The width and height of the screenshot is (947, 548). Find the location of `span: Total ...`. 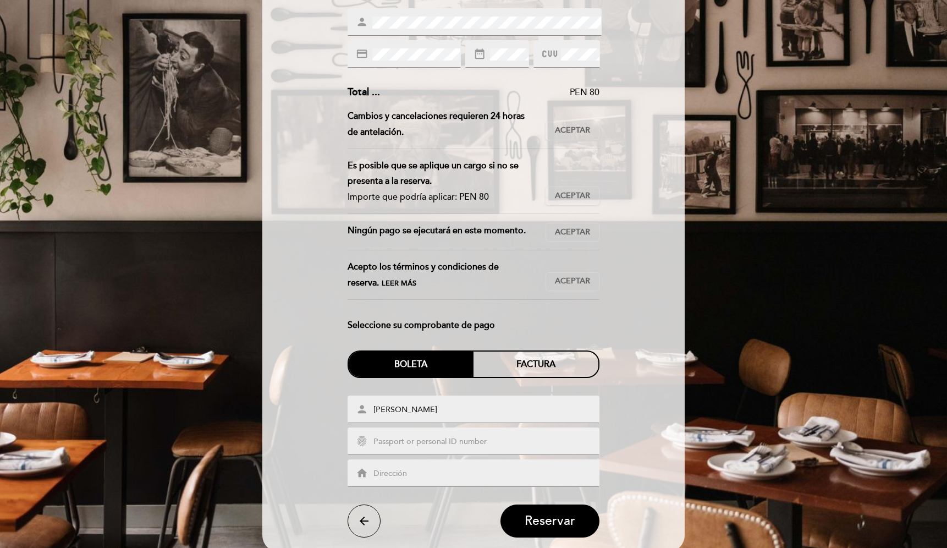

span: Total ... is located at coordinates (363, 92).